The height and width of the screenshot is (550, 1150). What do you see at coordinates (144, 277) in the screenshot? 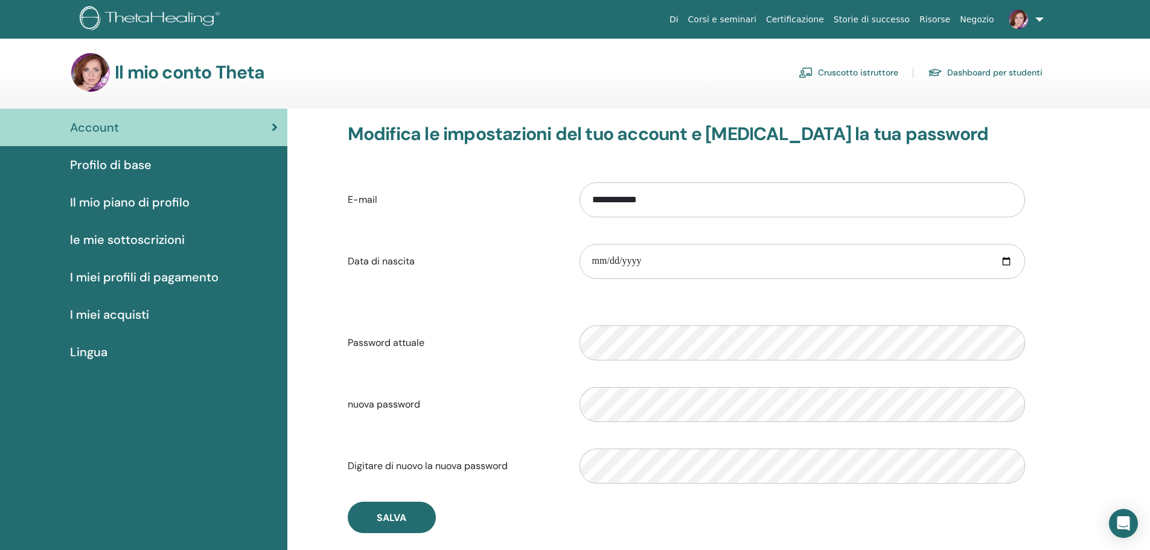
I see `span: I miei profili di pagamento` at bounding box center [144, 277].